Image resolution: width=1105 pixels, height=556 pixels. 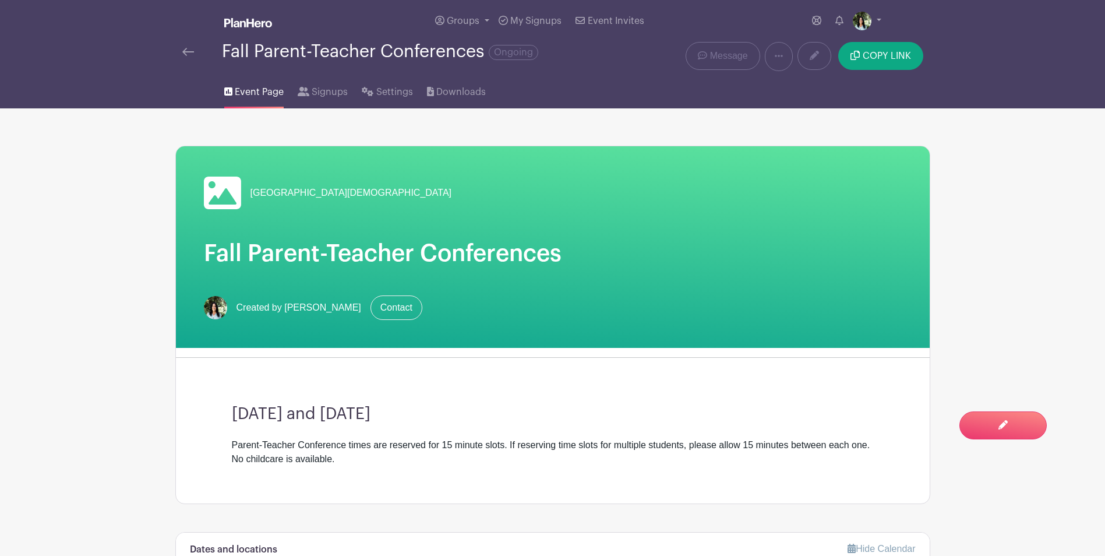 I want to click on a: Downloads, so click(x=456, y=90).